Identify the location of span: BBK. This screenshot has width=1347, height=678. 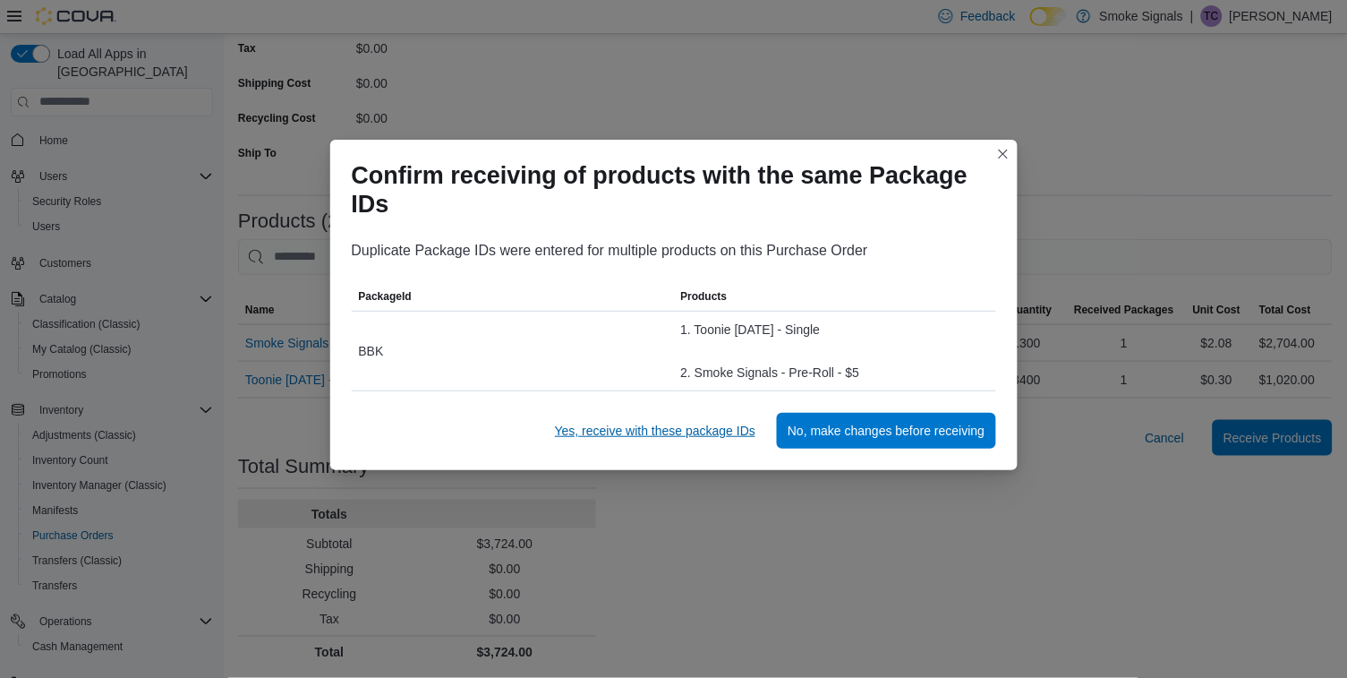
(371, 351).